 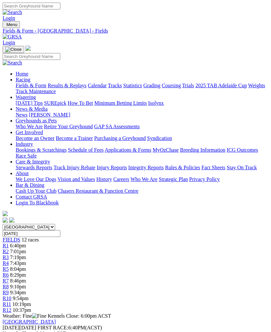 What do you see at coordinates (120, 103) in the screenshot?
I see `a: Minimum Betting Limits` at bounding box center [120, 103].